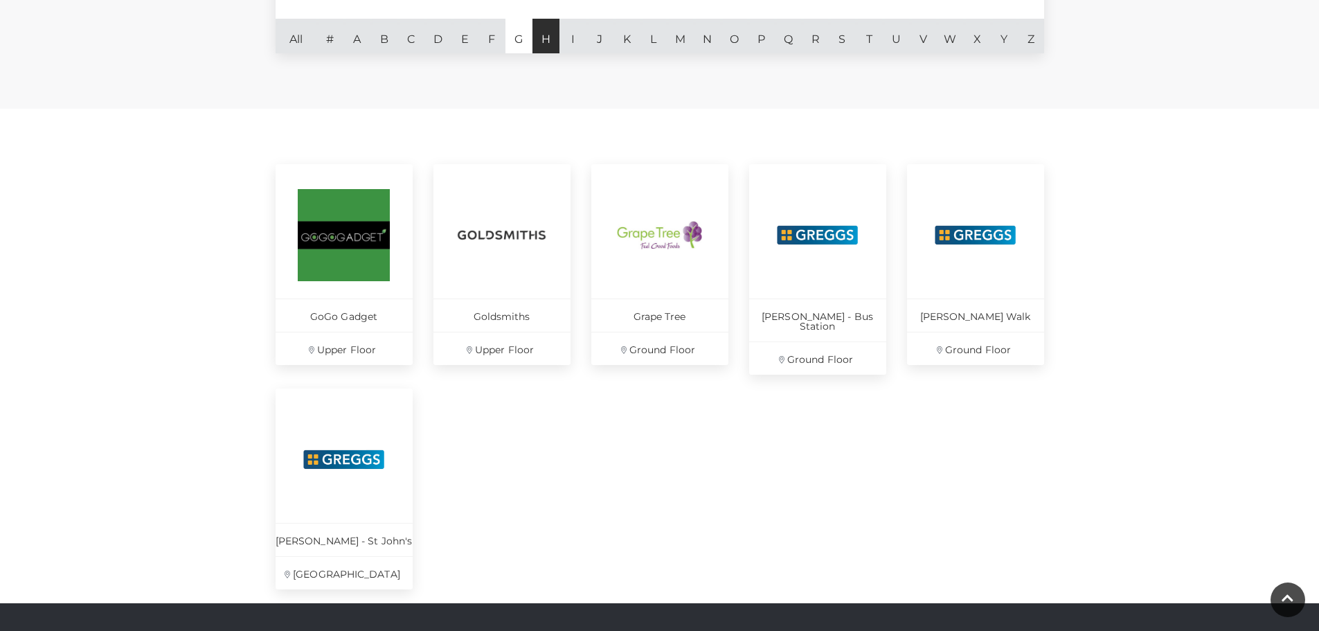  What do you see at coordinates (1030, 36) in the screenshot?
I see `a: Z` at bounding box center [1030, 36].